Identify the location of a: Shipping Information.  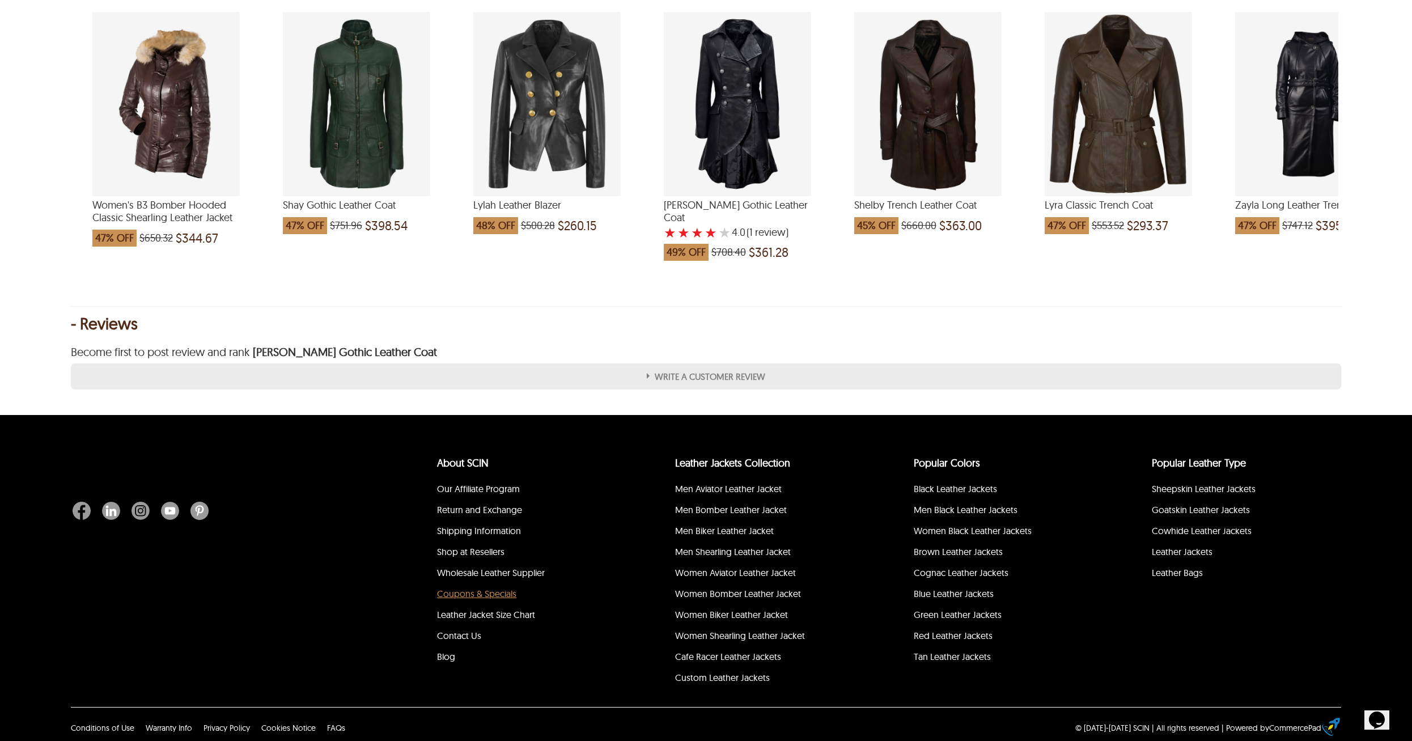
(479, 531).